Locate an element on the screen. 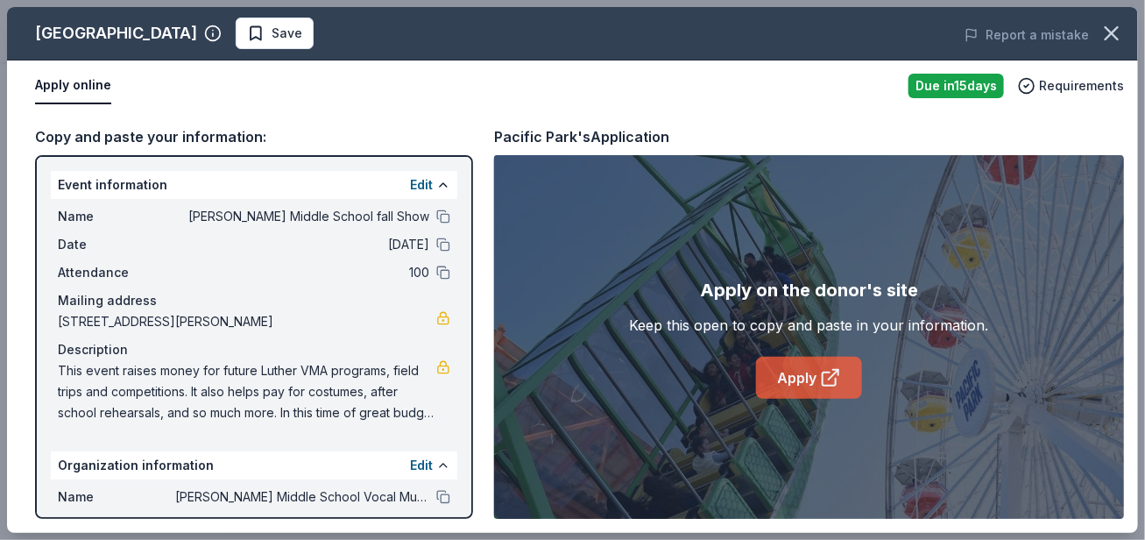 Image resolution: width=1145 pixels, height=540 pixels. span: 100 is located at coordinates (302, 273).